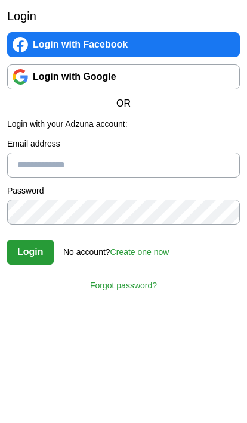 The image size is (247, 423). Describe the element at coordinates (123, 45) in the screenshot. I see `a: Login with Facebook` at that location.